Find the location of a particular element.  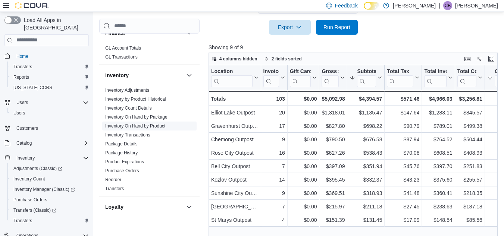

span: Product Expirations is located at coordinates (125, 162).